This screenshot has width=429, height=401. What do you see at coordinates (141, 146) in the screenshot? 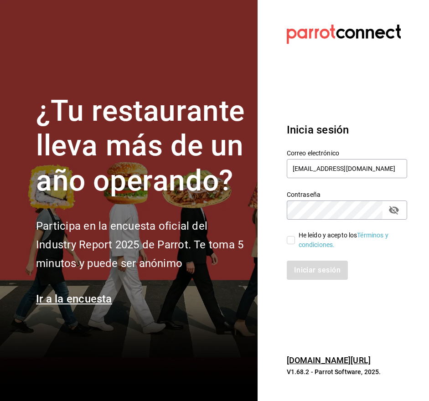
I see `h1: ¿Tu restaurante lleva más de un año operando?` at bounding box center [141, 146].